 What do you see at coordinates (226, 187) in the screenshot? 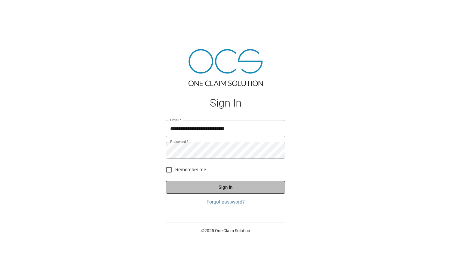
I see `button: Sign In` at bounding box center [226, 187].